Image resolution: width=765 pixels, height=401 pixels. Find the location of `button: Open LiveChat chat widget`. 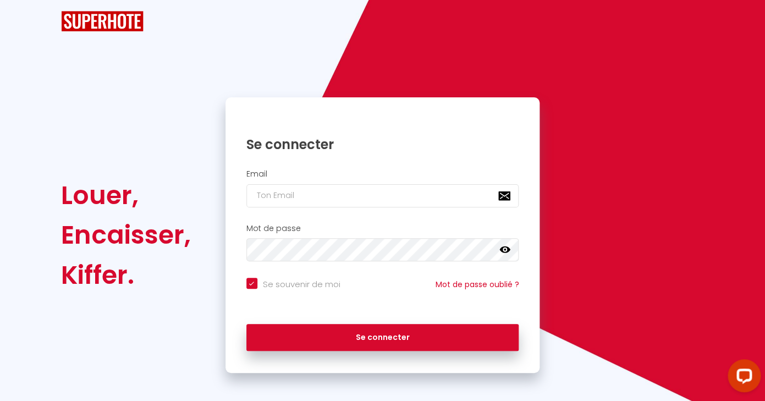

button: Open LiveChat chat widget is located at coordinates (25, 21).